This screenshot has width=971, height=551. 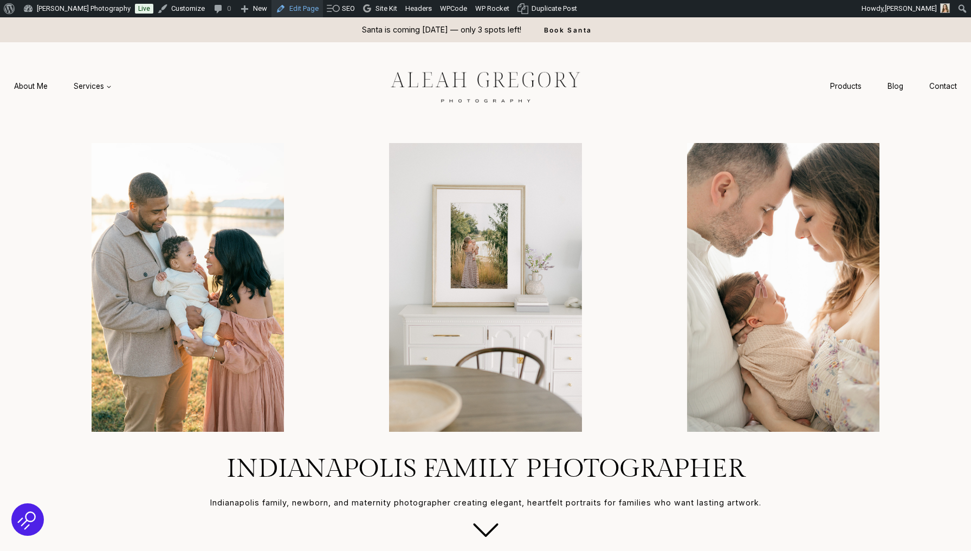 I want to click on a: Live, so click(x=144, y=9).